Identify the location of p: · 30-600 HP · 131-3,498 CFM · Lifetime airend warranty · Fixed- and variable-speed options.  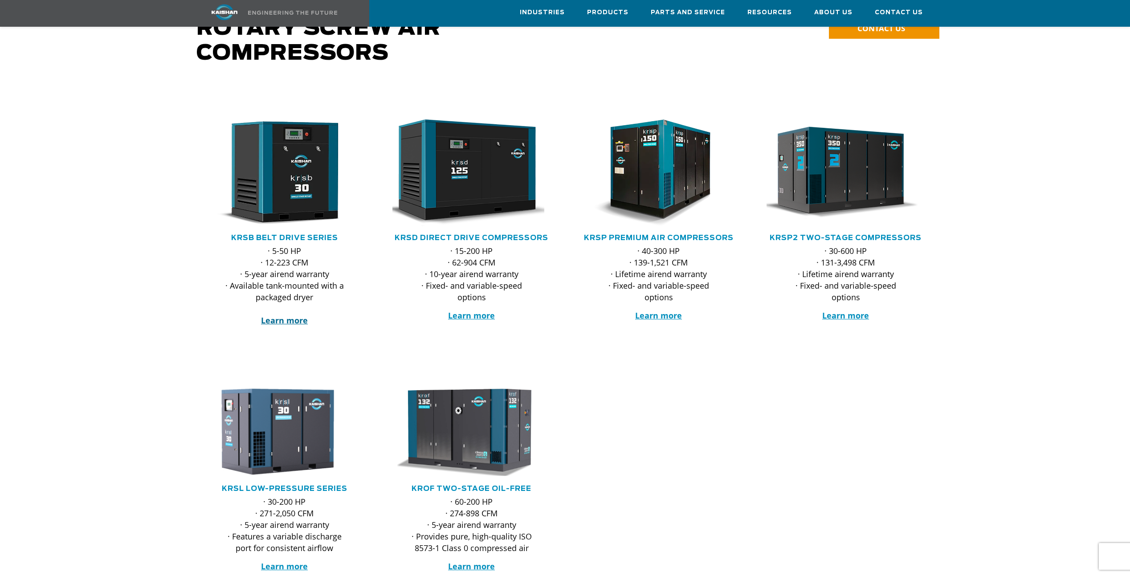
(846, 274).